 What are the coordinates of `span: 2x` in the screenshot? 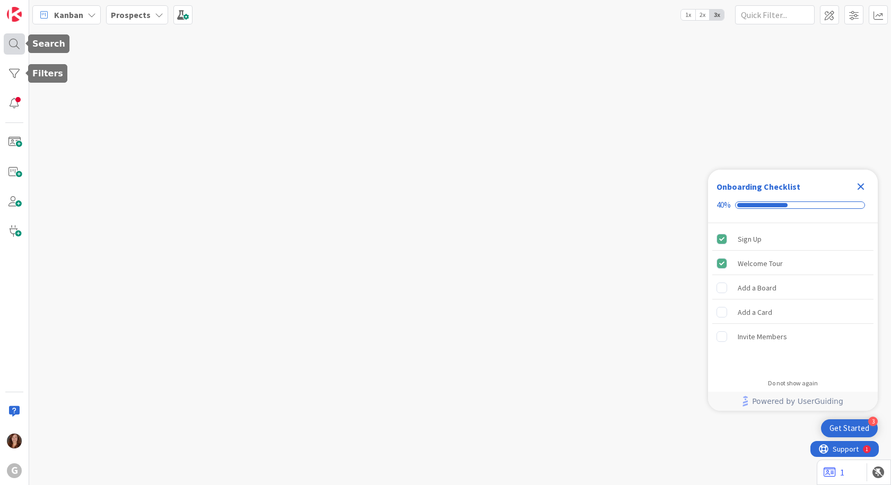 It's located at (702, 15).